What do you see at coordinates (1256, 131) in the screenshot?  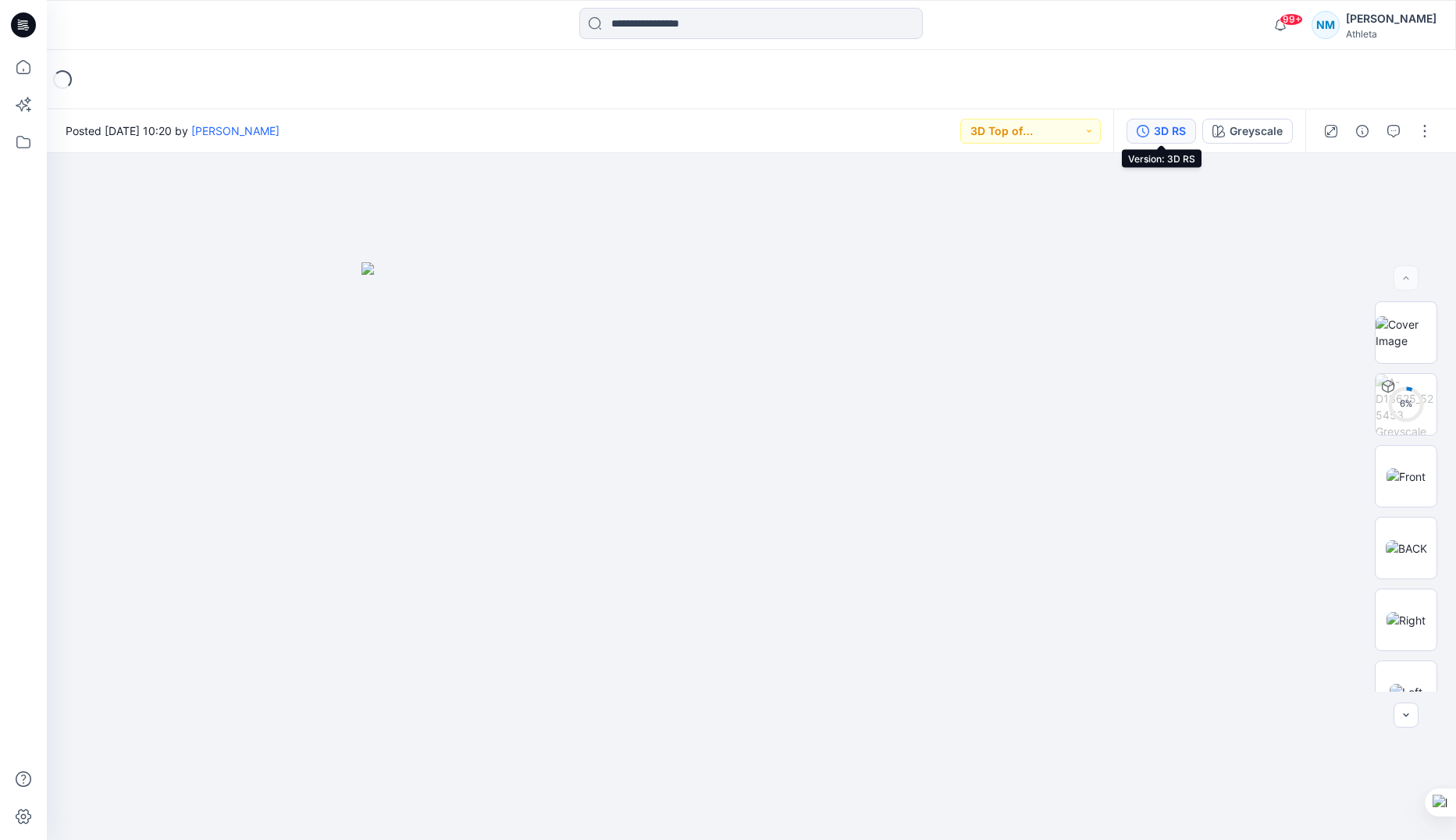 I see `div: Greyscale` at bounding box center [1256, 131].